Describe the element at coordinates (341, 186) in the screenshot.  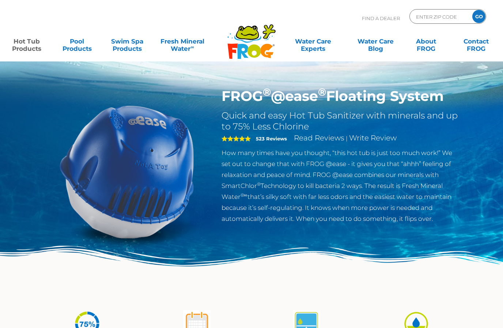
I see `p: How many times have you thought, “this hot tub is just too much work!” We set out to change that ...` at that location.